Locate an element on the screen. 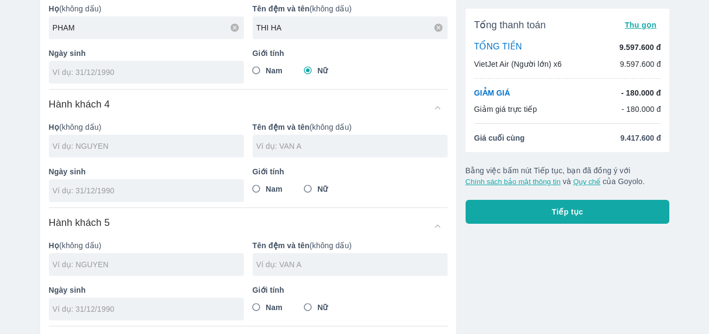 This screenshot has width=709, height=334. h6: Hành khách 4 is located at coordinates (79, 104).